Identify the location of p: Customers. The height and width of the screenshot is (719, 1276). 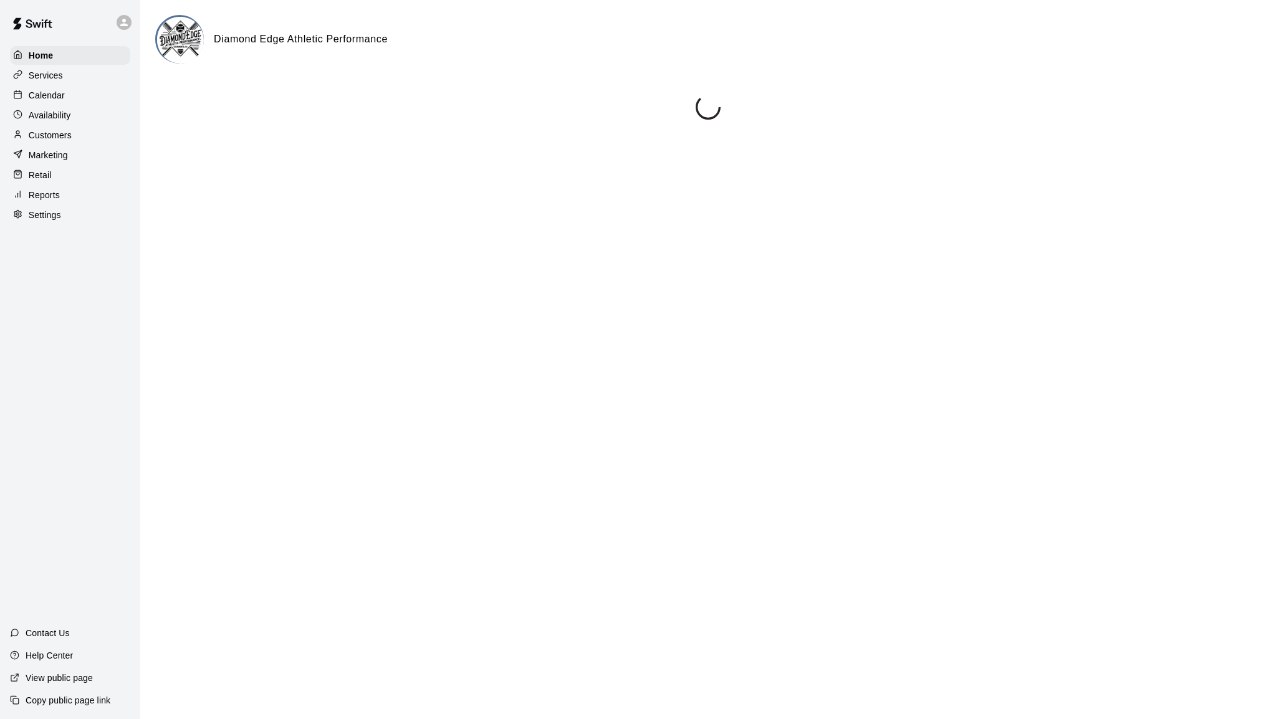
(50, 135).